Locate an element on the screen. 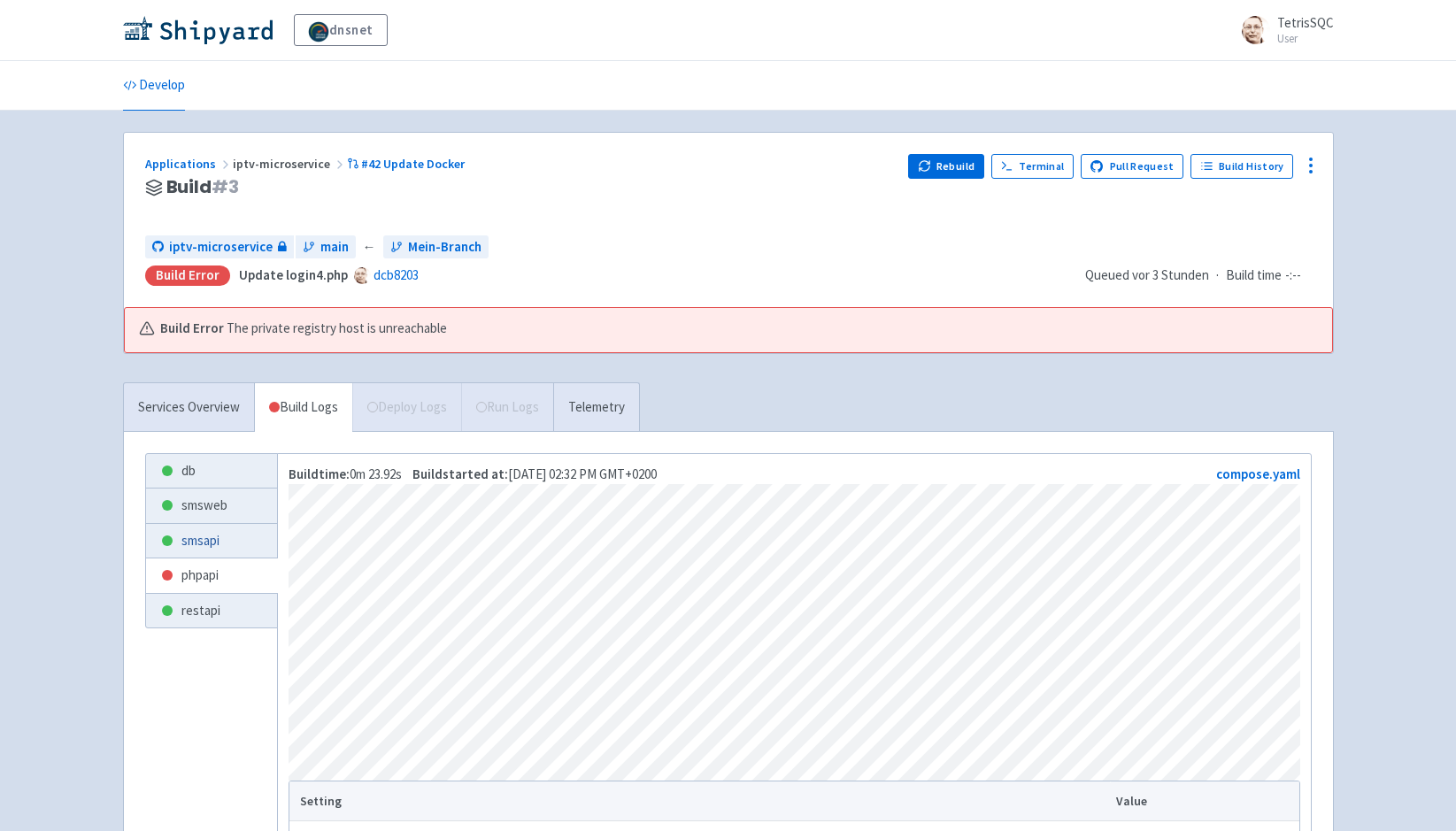 The width and height of the screenshot is (1456, 831). a: db is located at coordinates (212, 471).